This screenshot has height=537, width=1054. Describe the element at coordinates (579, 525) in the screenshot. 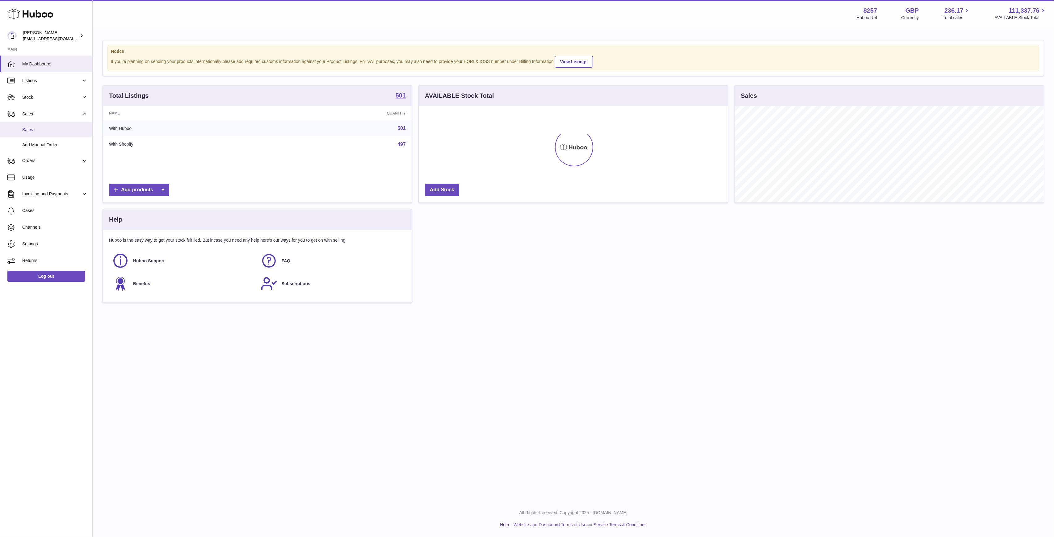

I see `li: and` at that location.